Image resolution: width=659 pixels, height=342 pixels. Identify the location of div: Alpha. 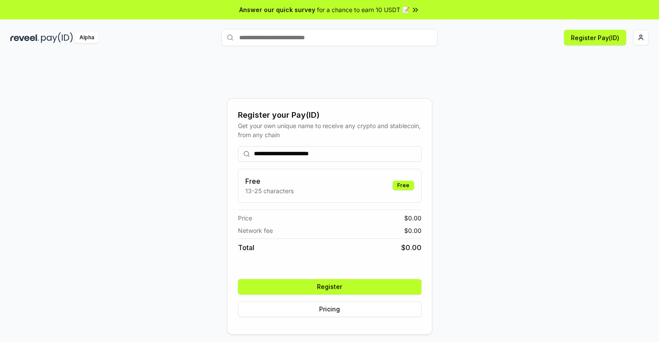
(87, 38).